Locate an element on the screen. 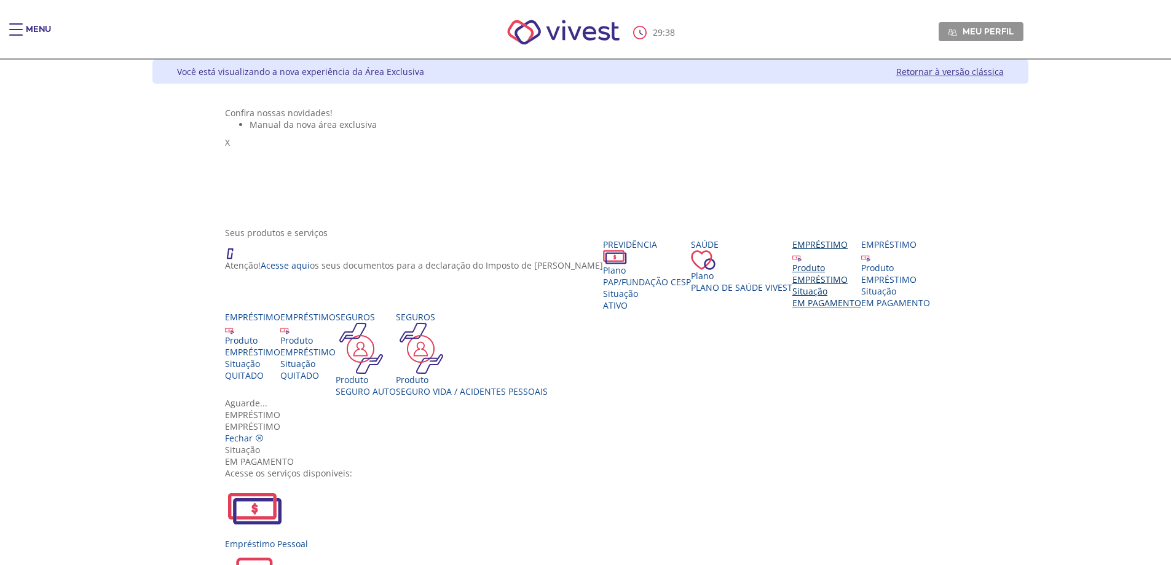  img: Meu perfil is located at coordinates (952, 32).